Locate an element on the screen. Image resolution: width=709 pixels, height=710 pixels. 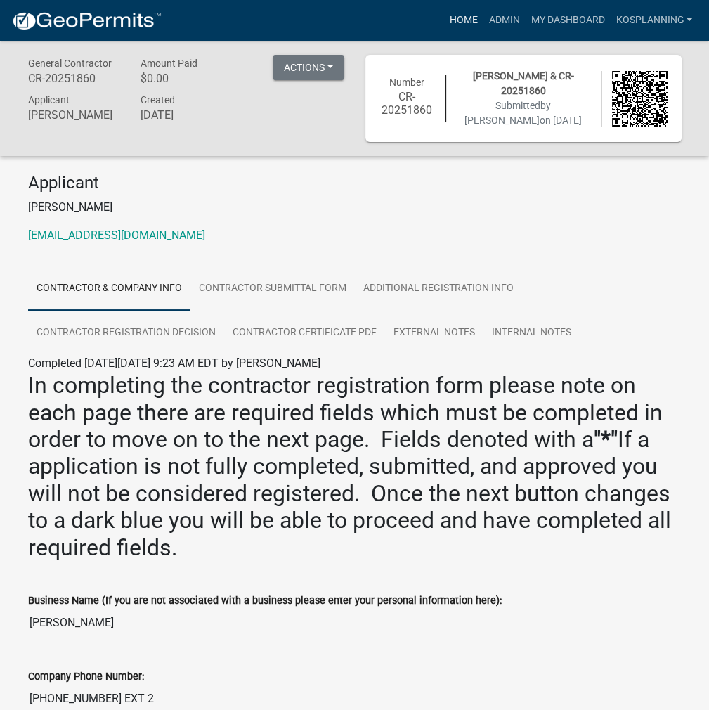
a: Internal Notes is located at coordinates (531, 333).